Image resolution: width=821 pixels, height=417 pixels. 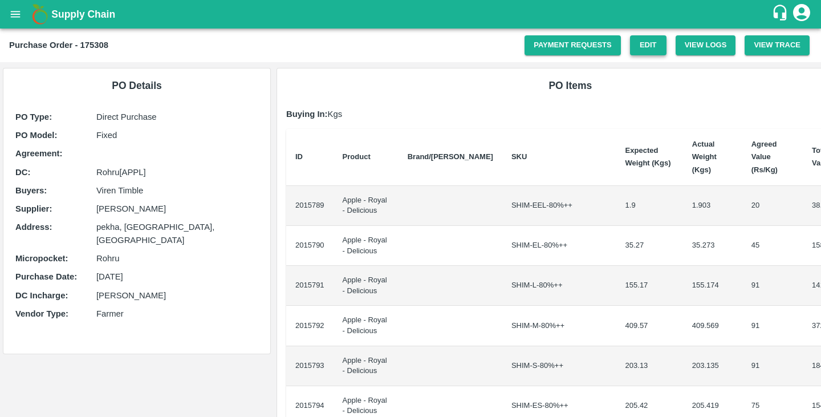 What do you see at coordinates (15, 14) in the screenshot?
I see `button: open drawer` at bounding box center [15, 14].